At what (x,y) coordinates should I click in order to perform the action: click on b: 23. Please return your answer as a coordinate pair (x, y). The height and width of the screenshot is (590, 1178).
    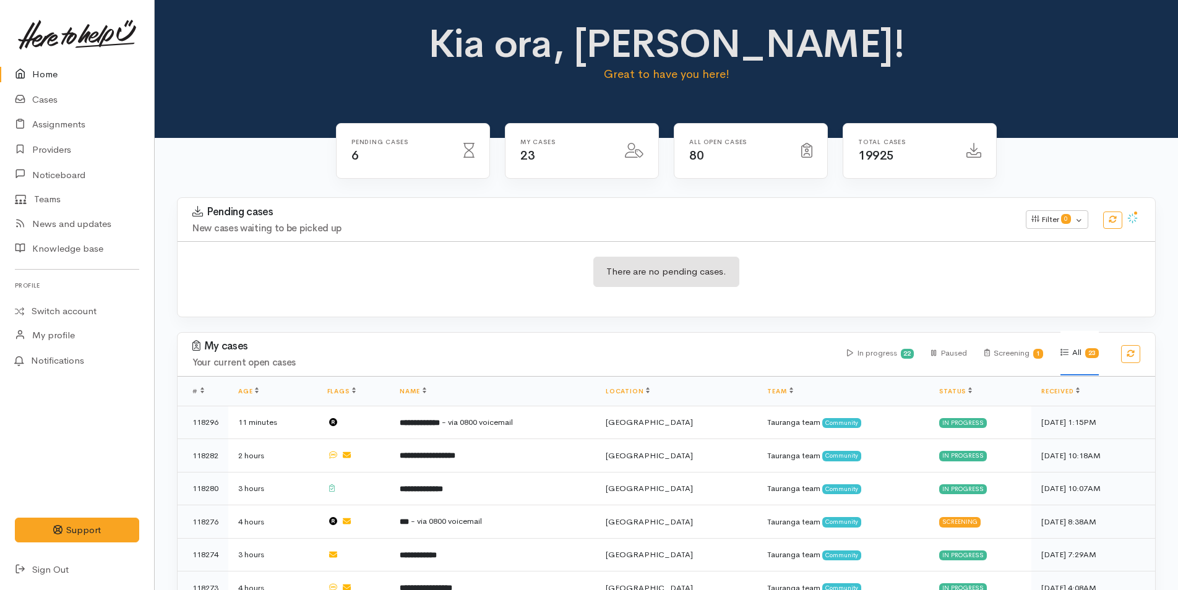
    Looking at the image, I should click on (1092, 353).